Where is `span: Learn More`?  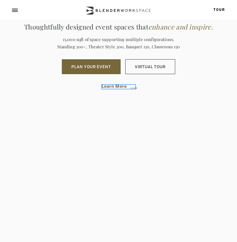 span: Learn More is located at coordinates (114, 87).